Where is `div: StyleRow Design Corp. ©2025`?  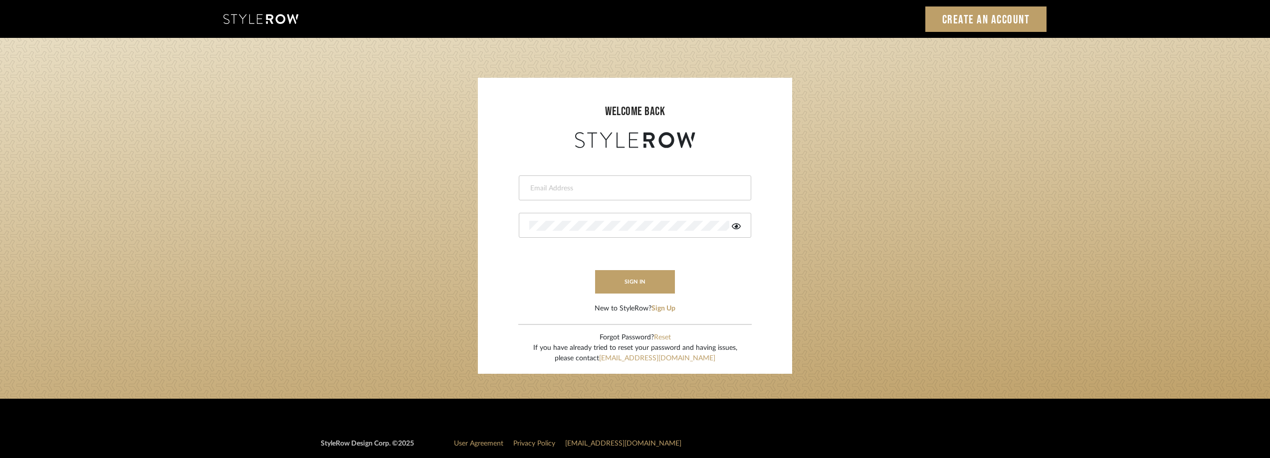
div: StyleRow Design Corp. ©2025 is located at coordinates (367, 448).